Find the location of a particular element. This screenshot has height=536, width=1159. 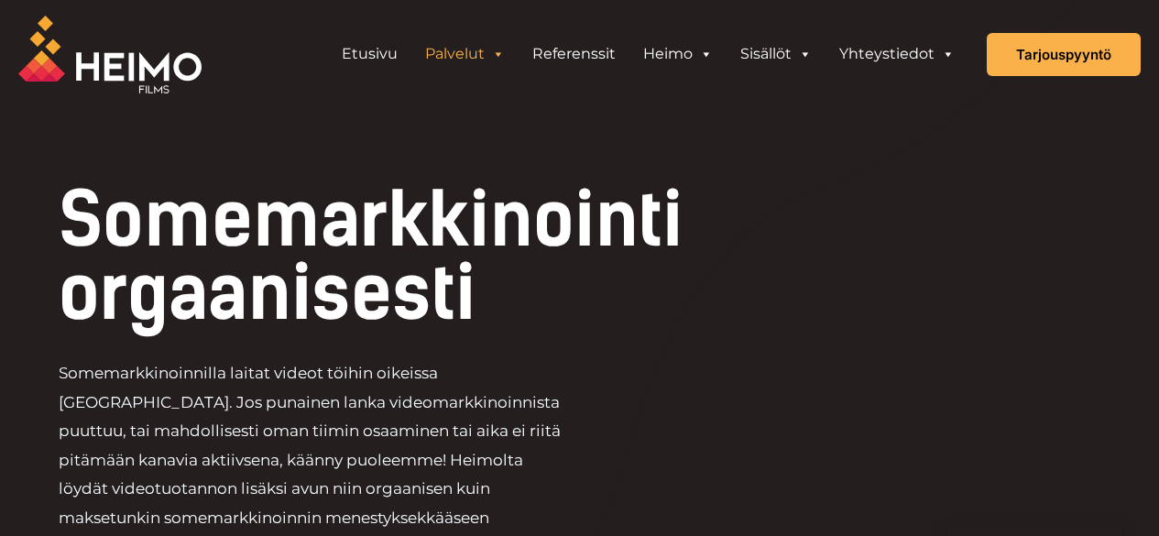

div: Tarjouspyyntö is located at coordinates (1064, 54).